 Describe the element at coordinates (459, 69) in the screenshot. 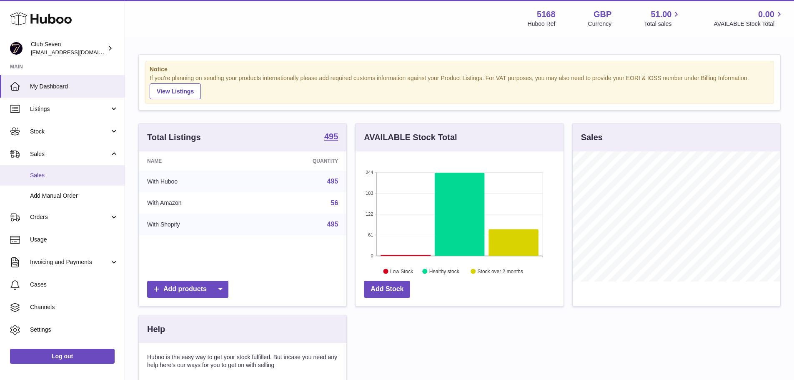

I see `strong: Notice` at that location.